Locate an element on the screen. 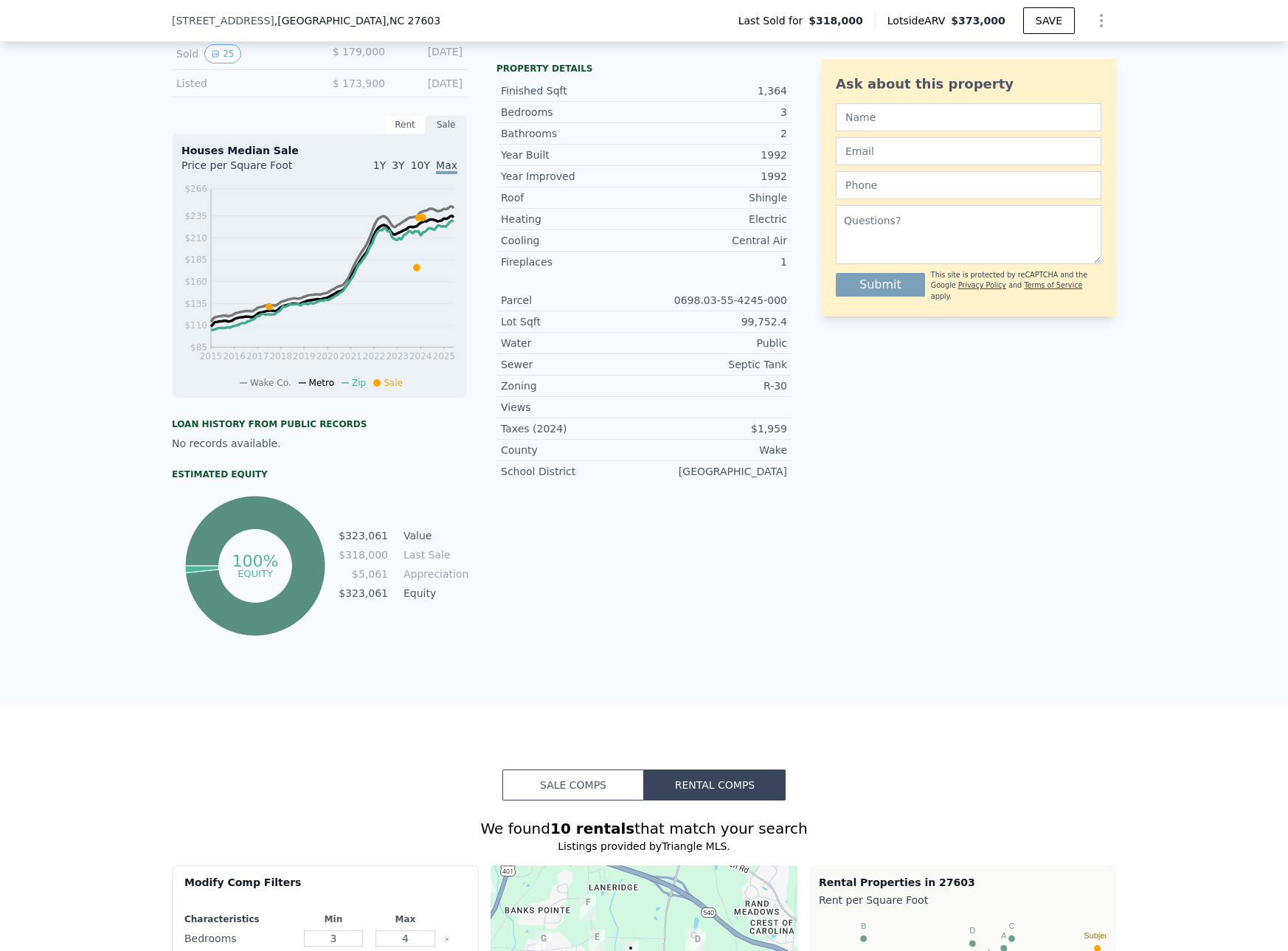  button: SAVE is located at coordinates (1049, 21).